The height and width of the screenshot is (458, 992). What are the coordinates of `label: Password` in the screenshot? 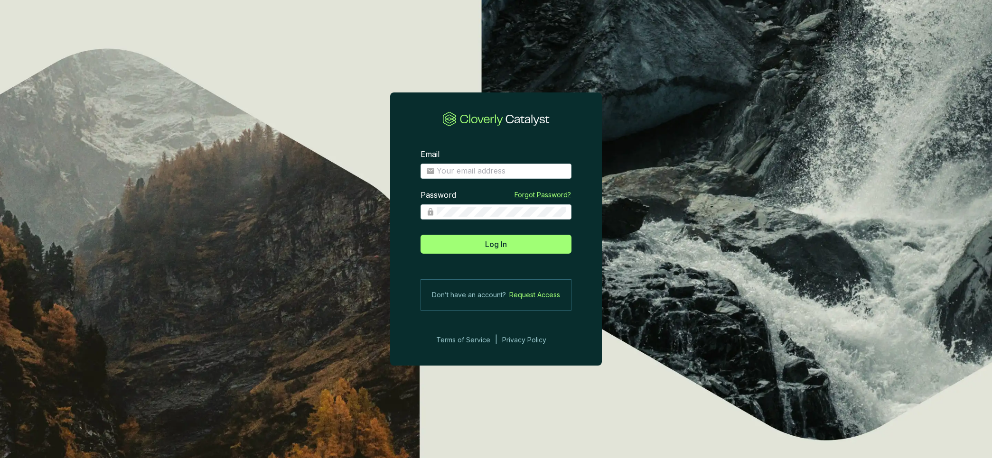 It's located at (438, 195).